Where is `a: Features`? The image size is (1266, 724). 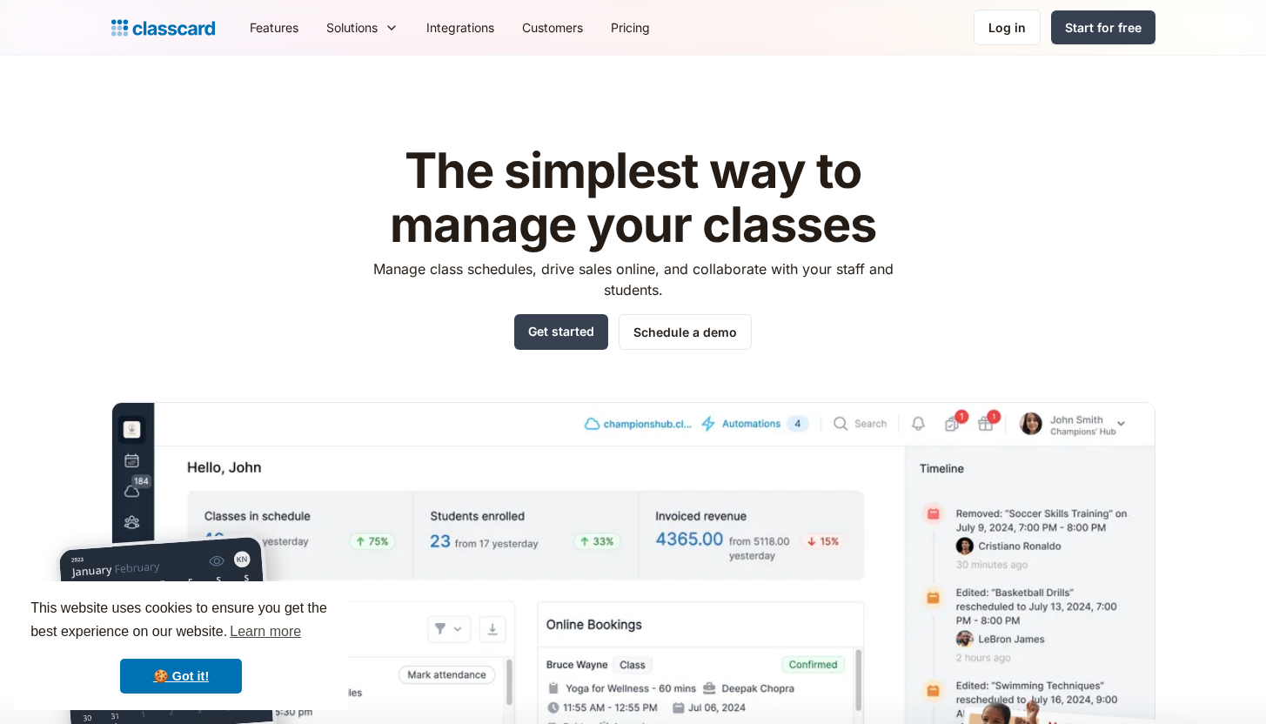
a: Features is located at coordinates (274, 27).